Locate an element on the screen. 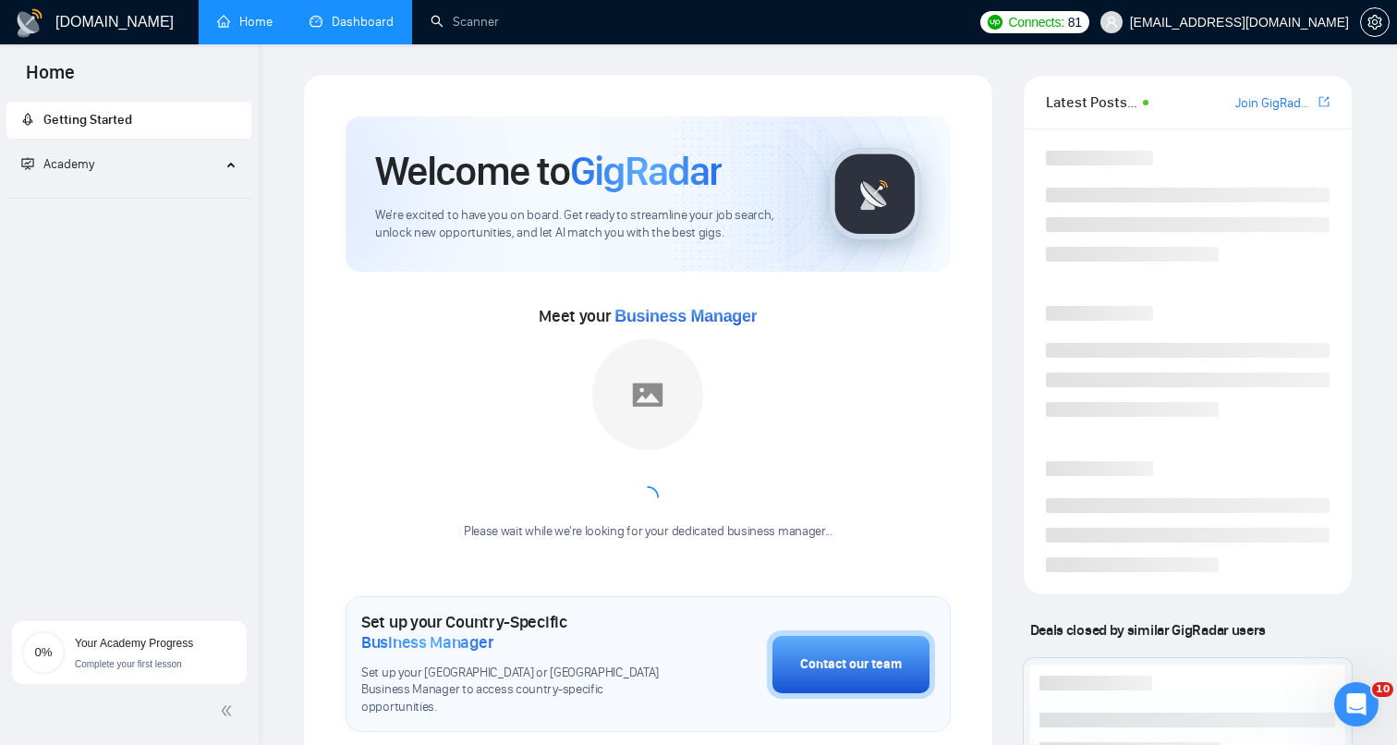 This screenshot has width=1397, height=745. span: 0% is located at coordinates (43, 651).